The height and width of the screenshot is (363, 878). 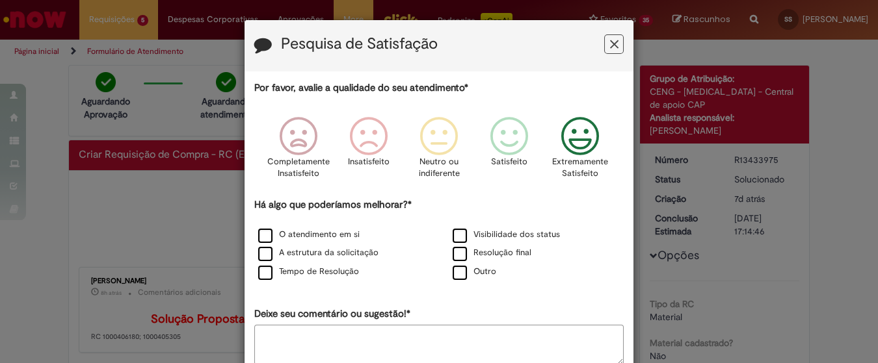 What do you see at coordinates (506, 235) in the screenshot?
I see `label: Visibilidade dos status` at bounding box center [506, 235].